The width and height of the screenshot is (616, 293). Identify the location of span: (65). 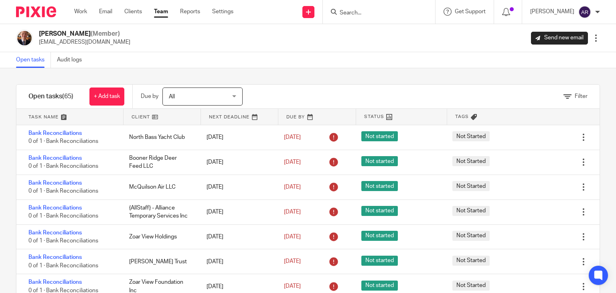
(68, 96).